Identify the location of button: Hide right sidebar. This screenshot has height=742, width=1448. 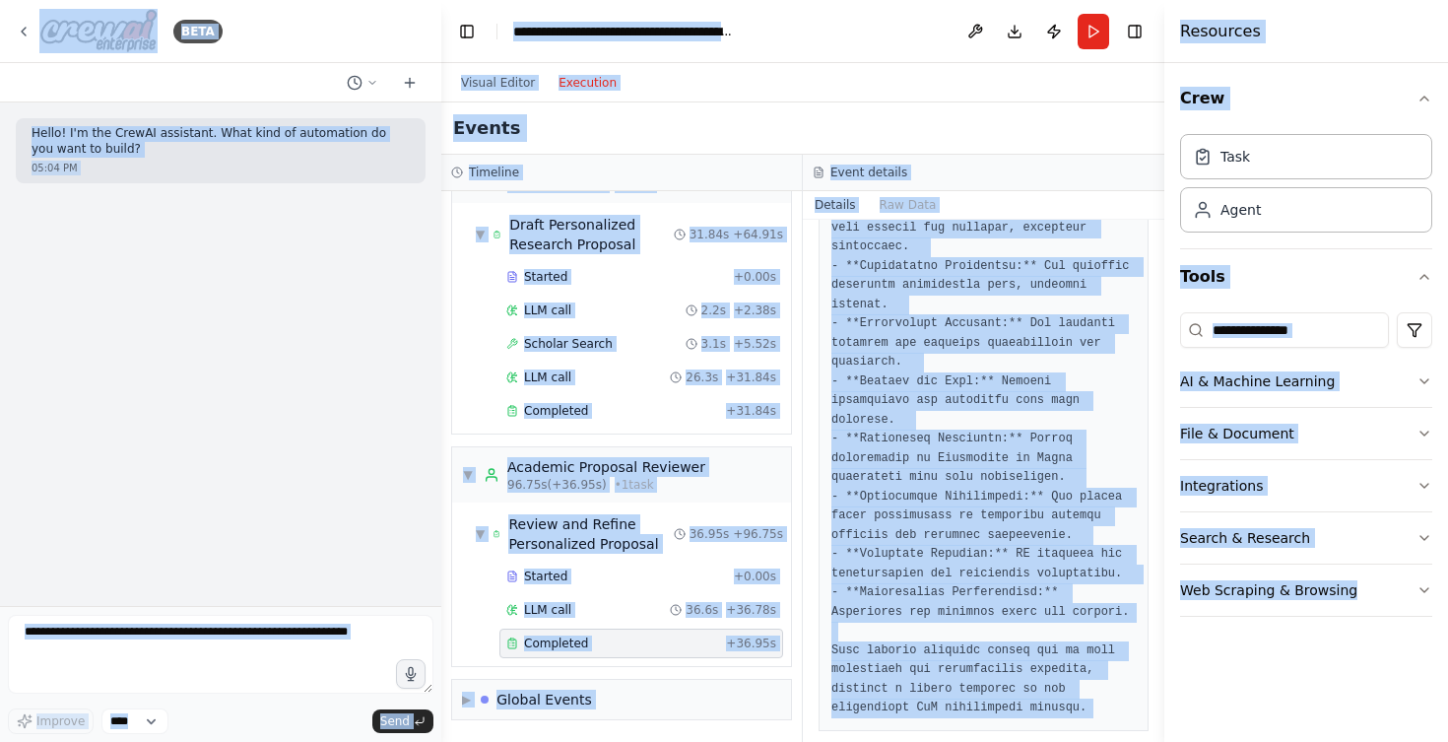
(1135, 32).